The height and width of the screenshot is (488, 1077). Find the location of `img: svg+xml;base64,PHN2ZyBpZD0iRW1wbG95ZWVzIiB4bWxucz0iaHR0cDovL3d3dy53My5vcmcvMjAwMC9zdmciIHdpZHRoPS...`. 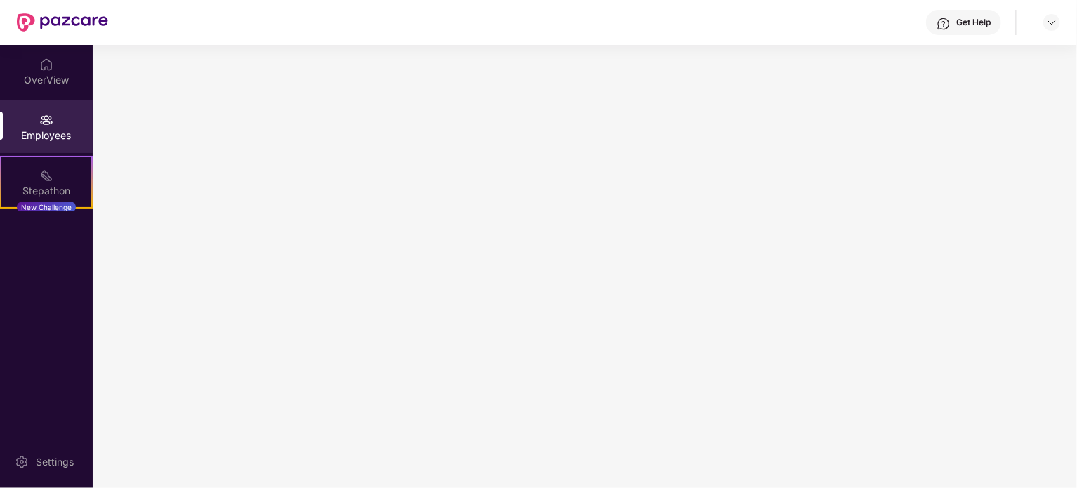

img: svg+xml;base64,PHN2ZyBpZD0iRW1wbG95ZWVzIiB4bWxucz0iaHR0cDovL3d3dy53My5vcmcvMjAwMC9zdmciIHdpZHRoPS... is located at coordinates (46, 120).